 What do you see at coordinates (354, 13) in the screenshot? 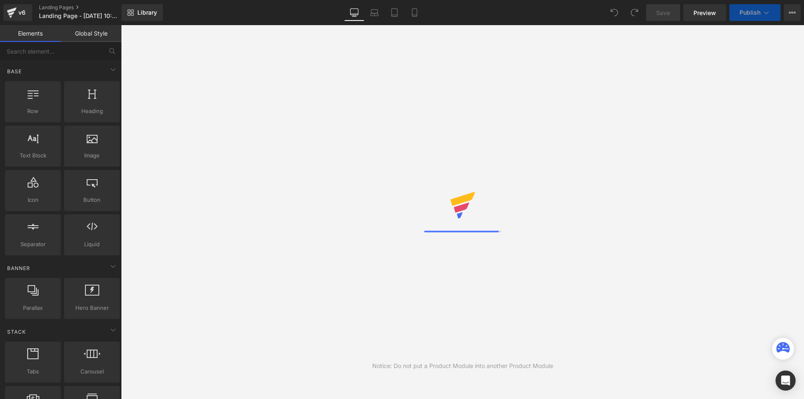
I see `a: Desktop` at bounding box center [354, 13].